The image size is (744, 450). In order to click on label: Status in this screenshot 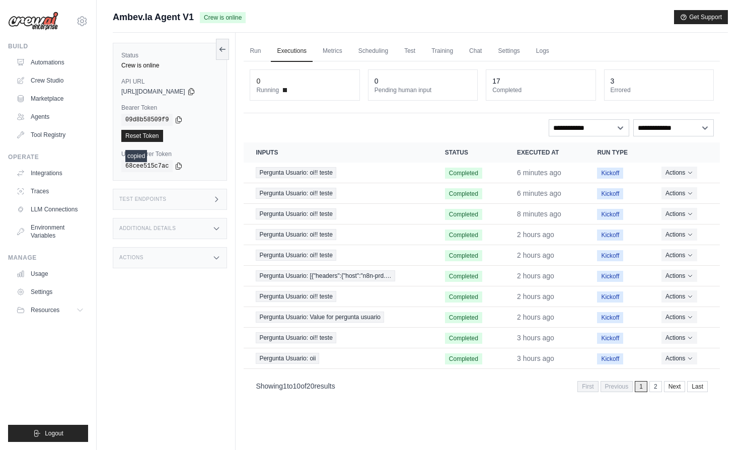, I will do `click(170, 55)`.